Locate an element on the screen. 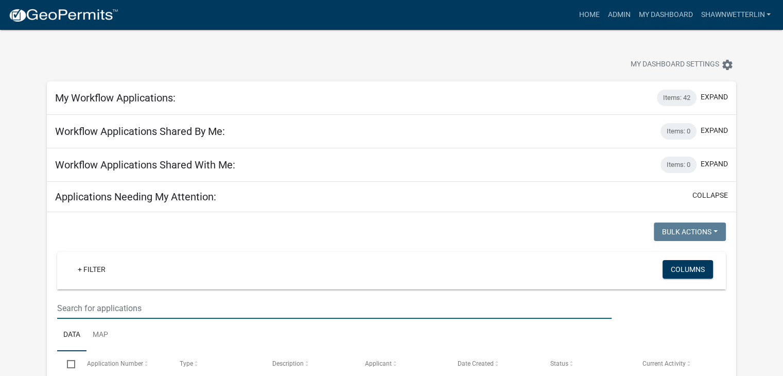 The height and width of the screenshot is (376, 783). h5: Workflow Applications Shared By Me: is located at coordinates (140, 131).